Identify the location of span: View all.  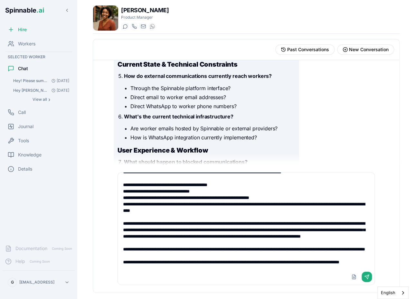
(40, 99).